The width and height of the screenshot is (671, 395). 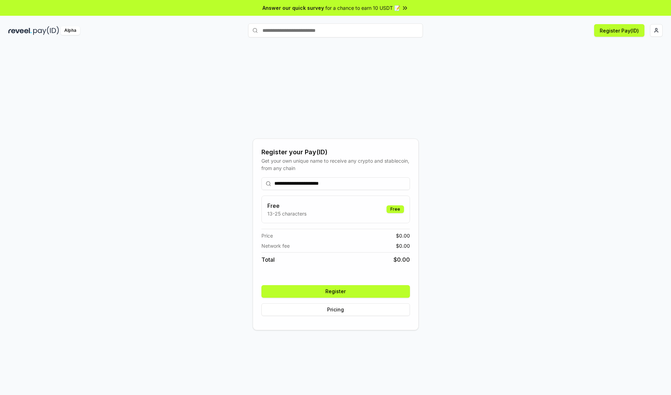 What do you see at coordinates (268, 259) in the screenshot?
I see `span: Total` at bounding box center [268, 259].